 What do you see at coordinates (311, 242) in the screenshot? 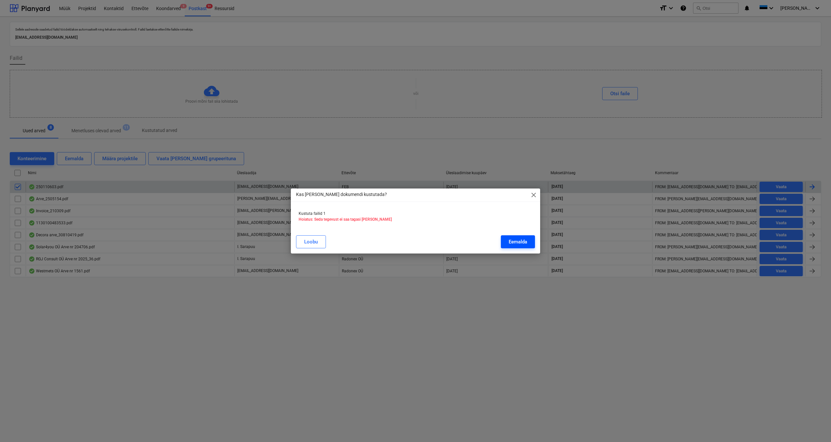
I see `button: Loobu` at bounding box center [311, 242].